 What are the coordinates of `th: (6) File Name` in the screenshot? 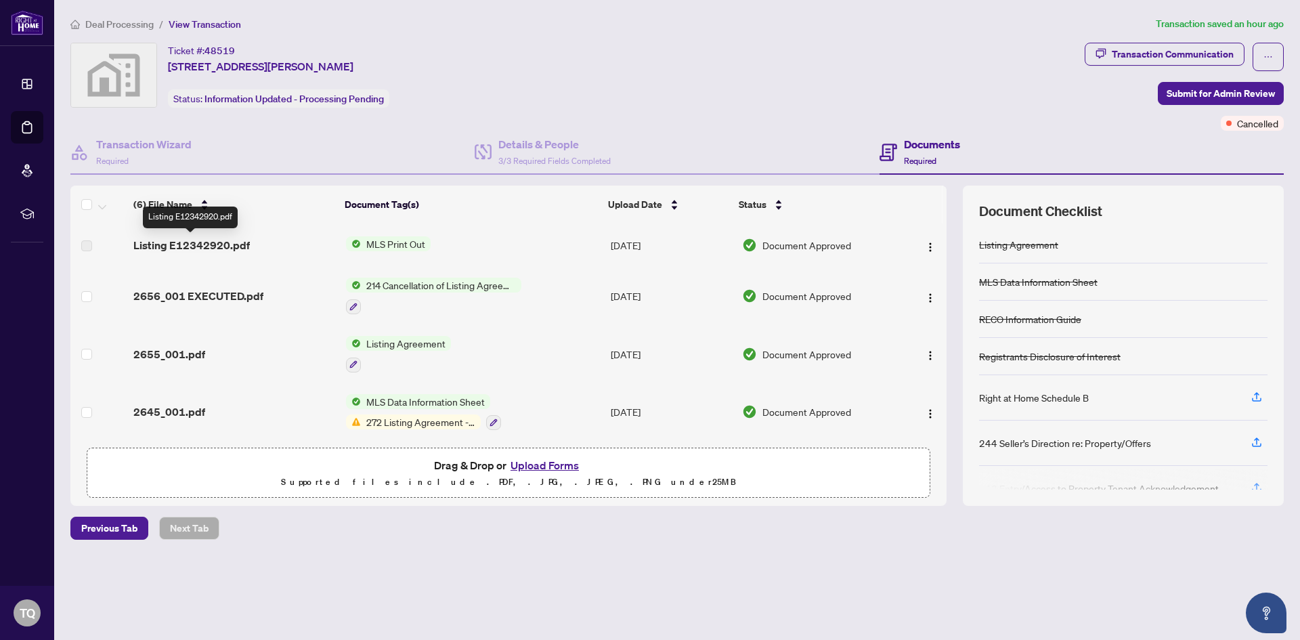 It's located at (234, 205).